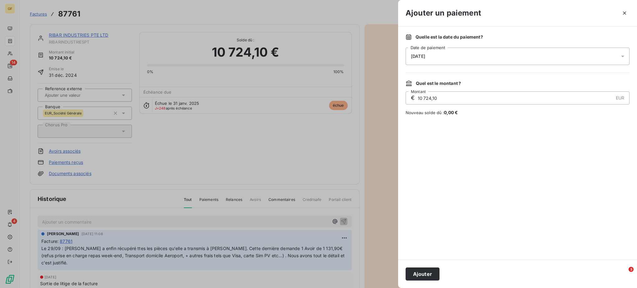 The image size is (637, 288). Describe the element at coordinates (451, 112) in the screenshot. I see `span: 0,00 €` at that location.